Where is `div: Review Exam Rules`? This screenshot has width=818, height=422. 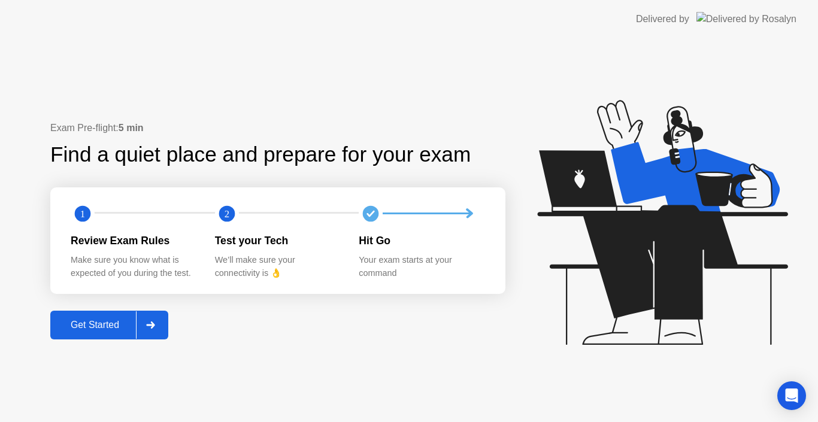
div: Review Exam Rules is located at coordinates (133, 241).